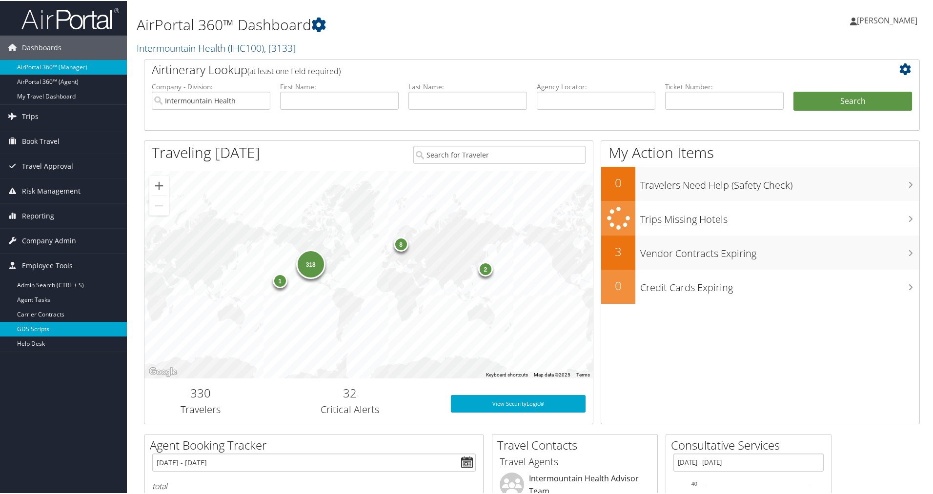 The image size is (933, 494). I want to click on span: Company Admin, so click(49, 240).